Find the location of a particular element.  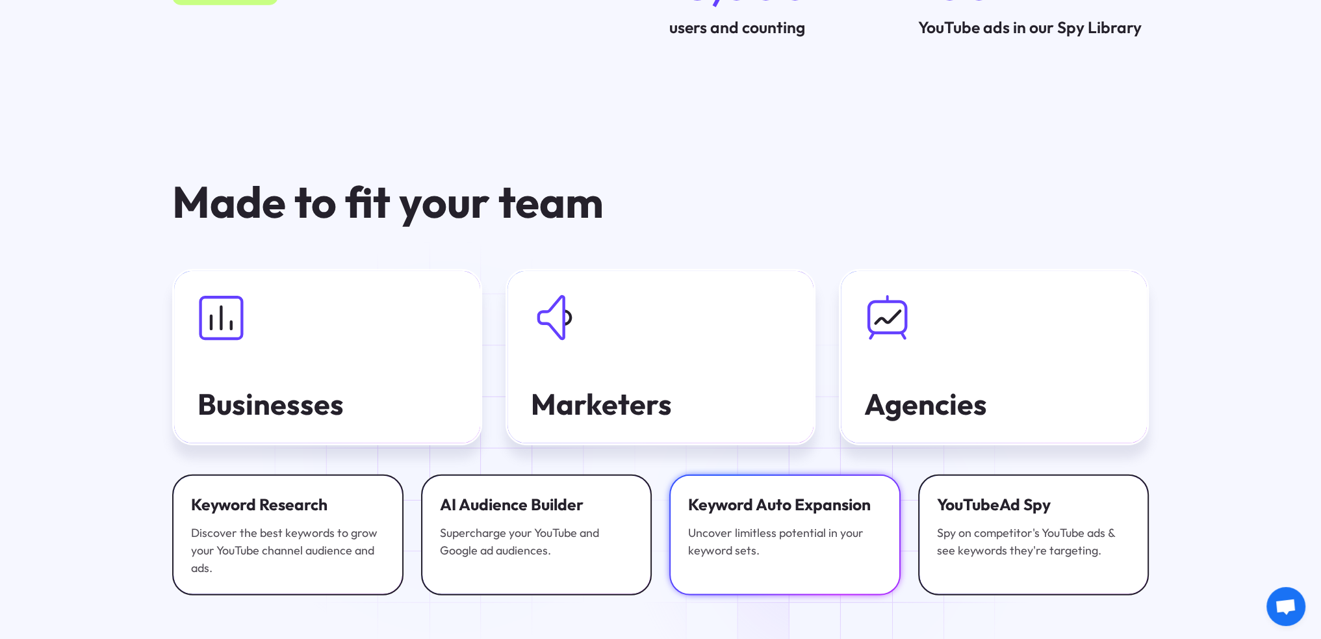

div: Businesses is located at coordinates (327, 404).